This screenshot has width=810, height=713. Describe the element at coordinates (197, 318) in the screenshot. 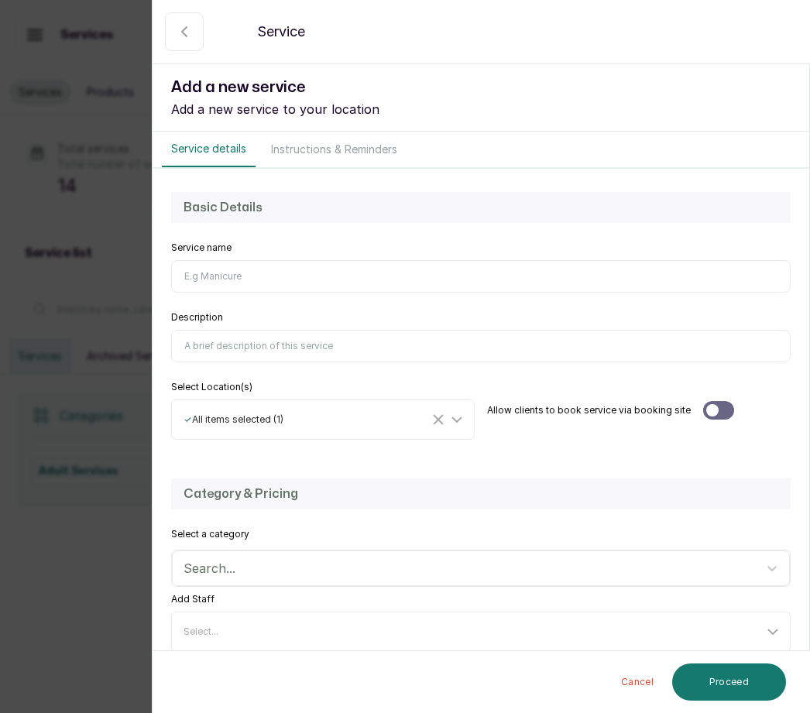

I see `label: Description` at that location.